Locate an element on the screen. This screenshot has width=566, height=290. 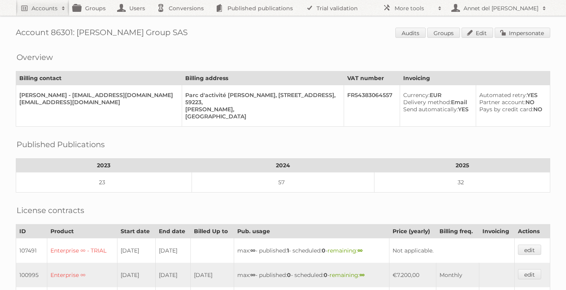
th: Start date is located at coordinates (136, 231).